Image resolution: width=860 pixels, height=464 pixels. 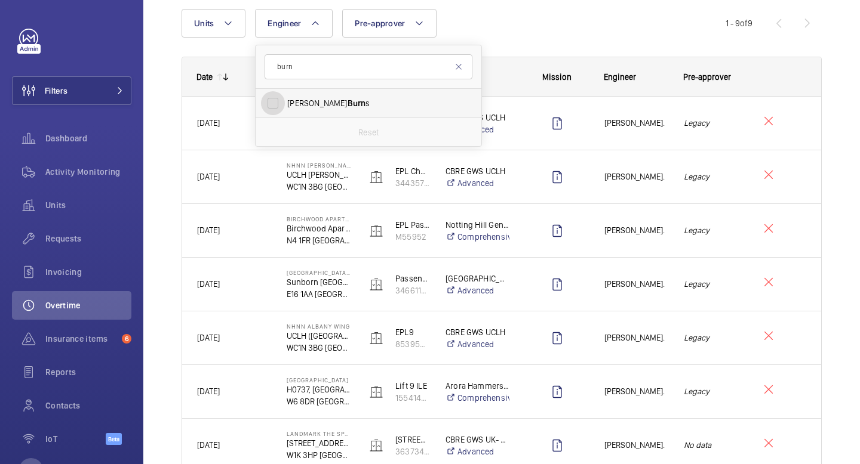 What do you see at coordinates (88, 306) in the screenshot?
I see `span: Overtime` at bounding box center [88, 306].